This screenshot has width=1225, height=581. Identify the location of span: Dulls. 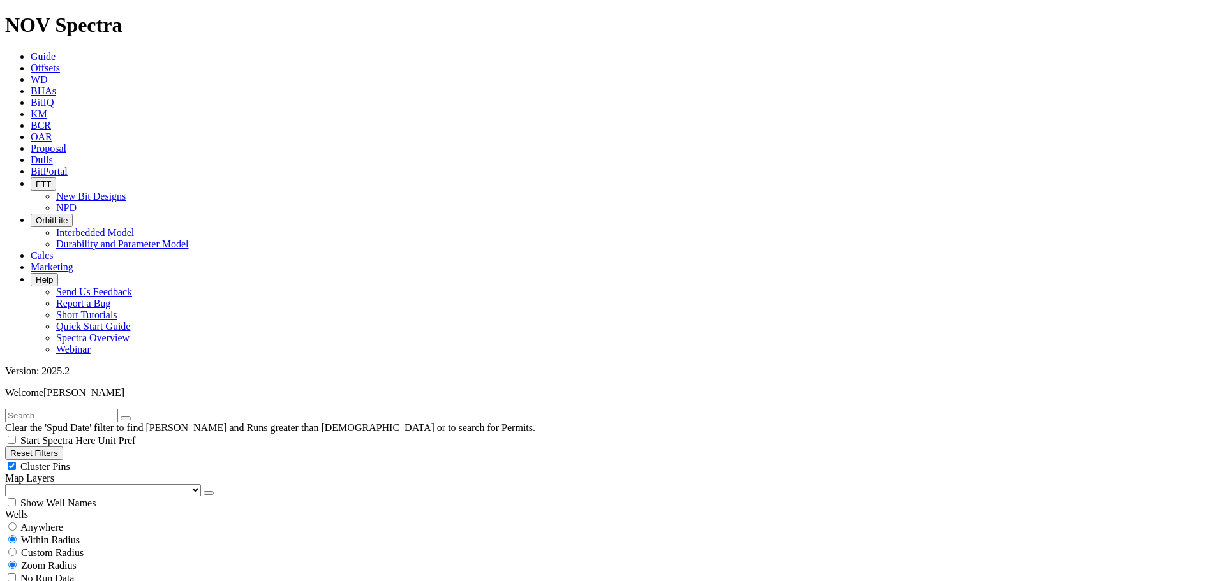
(41, 160).